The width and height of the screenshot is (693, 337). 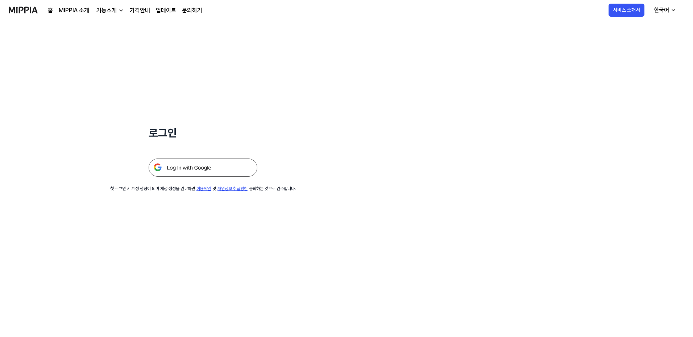 I want to click on a: 이용약관, so click(x=204, y=189).